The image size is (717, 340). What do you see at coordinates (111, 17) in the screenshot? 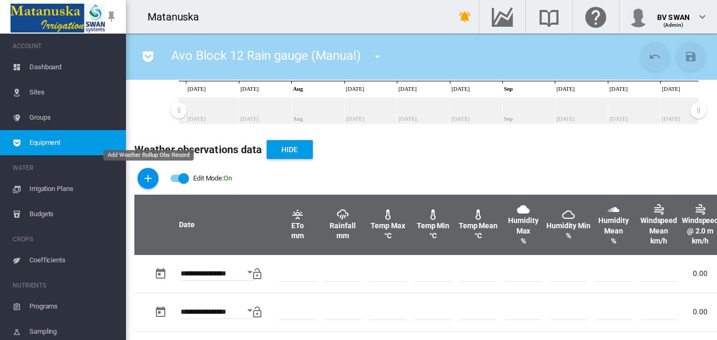
I see `md-icon: icon-pin` at bounding box center [111, 17].